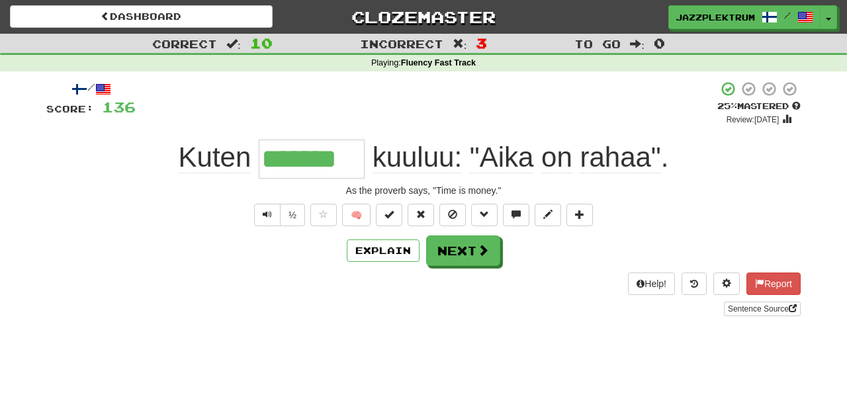 The image size is (847, 420). What do you see at coordinates (598, 44) in the screenshot?
I see `span: To go` at bounding box center [598, 44].